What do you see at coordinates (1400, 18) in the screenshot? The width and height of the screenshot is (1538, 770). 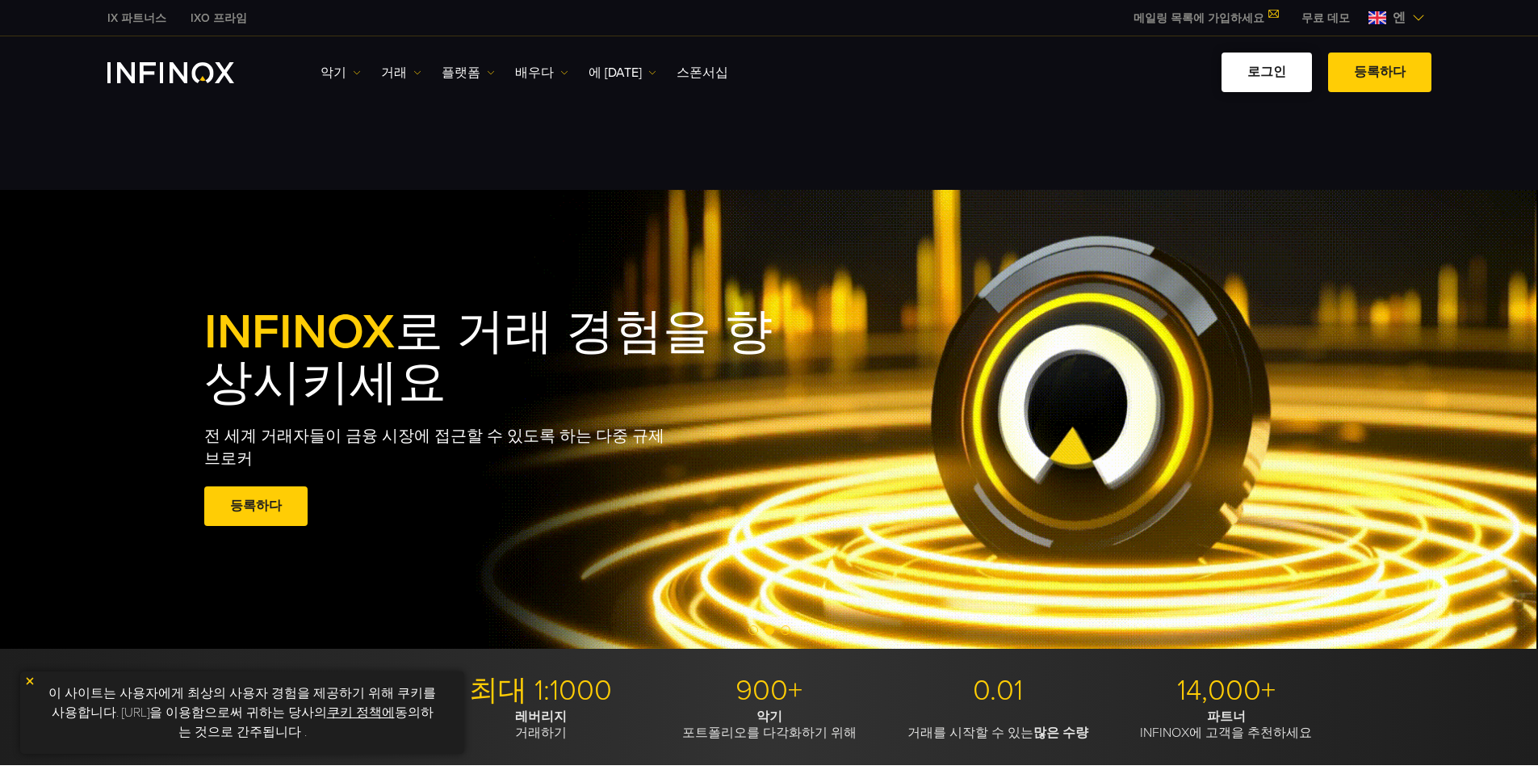 I see `font: 엔` at bounding box center [1400, 18].